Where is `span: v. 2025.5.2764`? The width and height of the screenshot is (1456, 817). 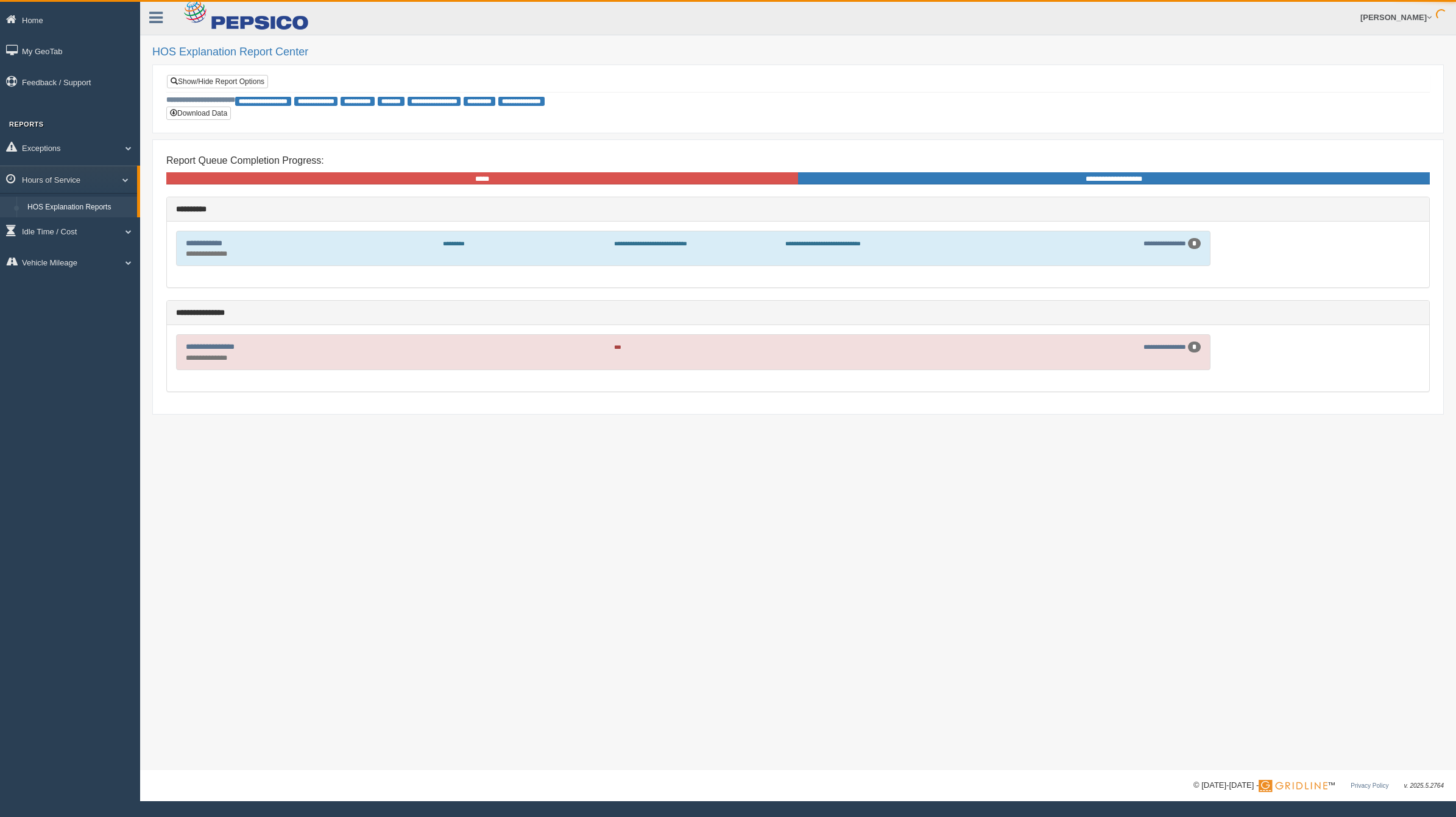 span: v. 2025.5.2764 is located at coordinates (1424, 786).